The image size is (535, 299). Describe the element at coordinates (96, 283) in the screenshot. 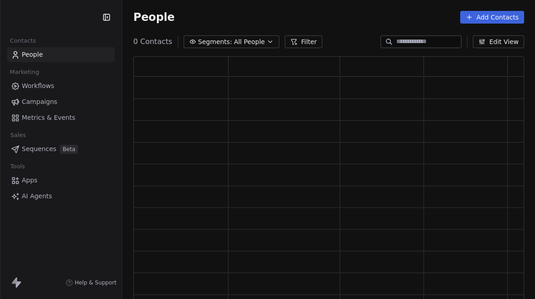

I see `span: Help & Support` at that location.